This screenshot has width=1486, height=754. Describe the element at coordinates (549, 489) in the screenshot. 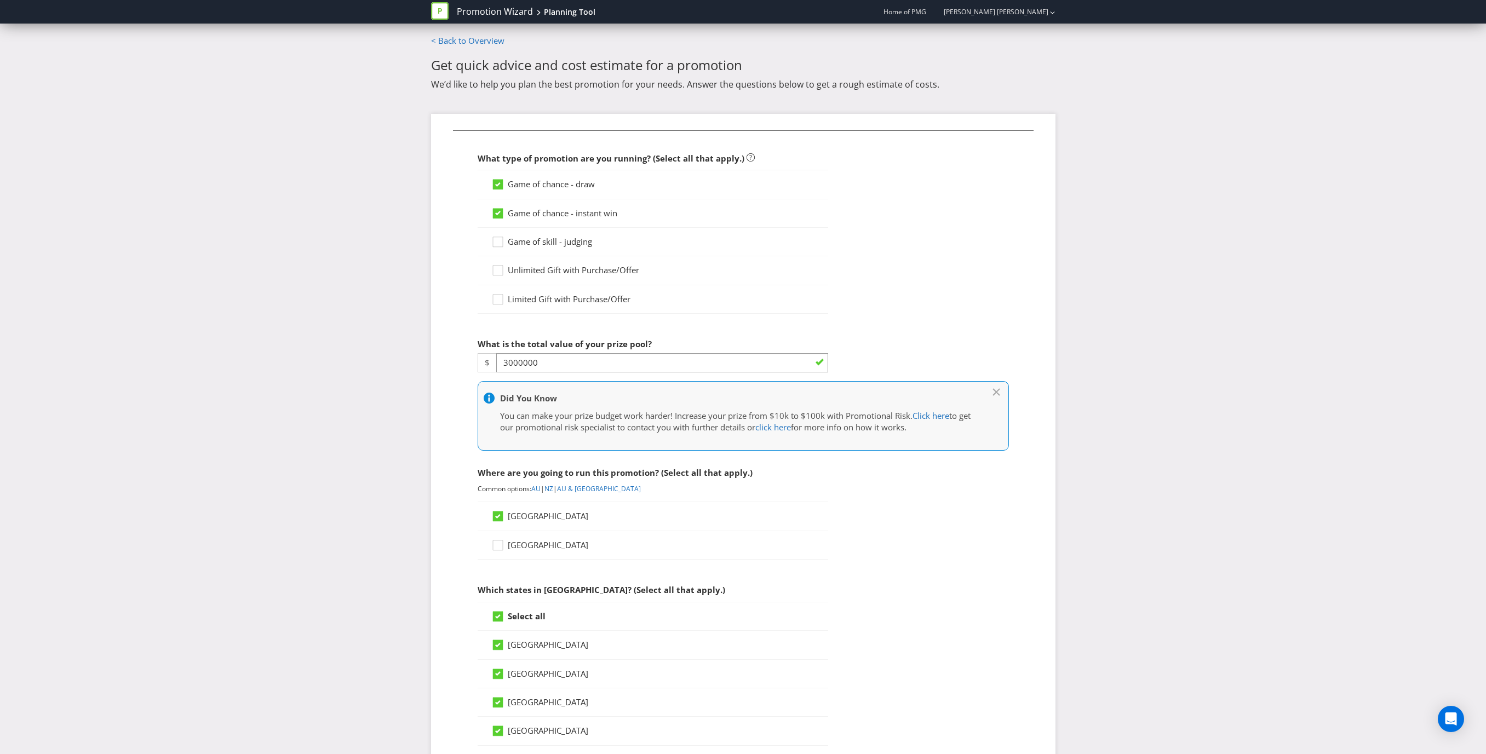

I see `a: NZ` at that location.